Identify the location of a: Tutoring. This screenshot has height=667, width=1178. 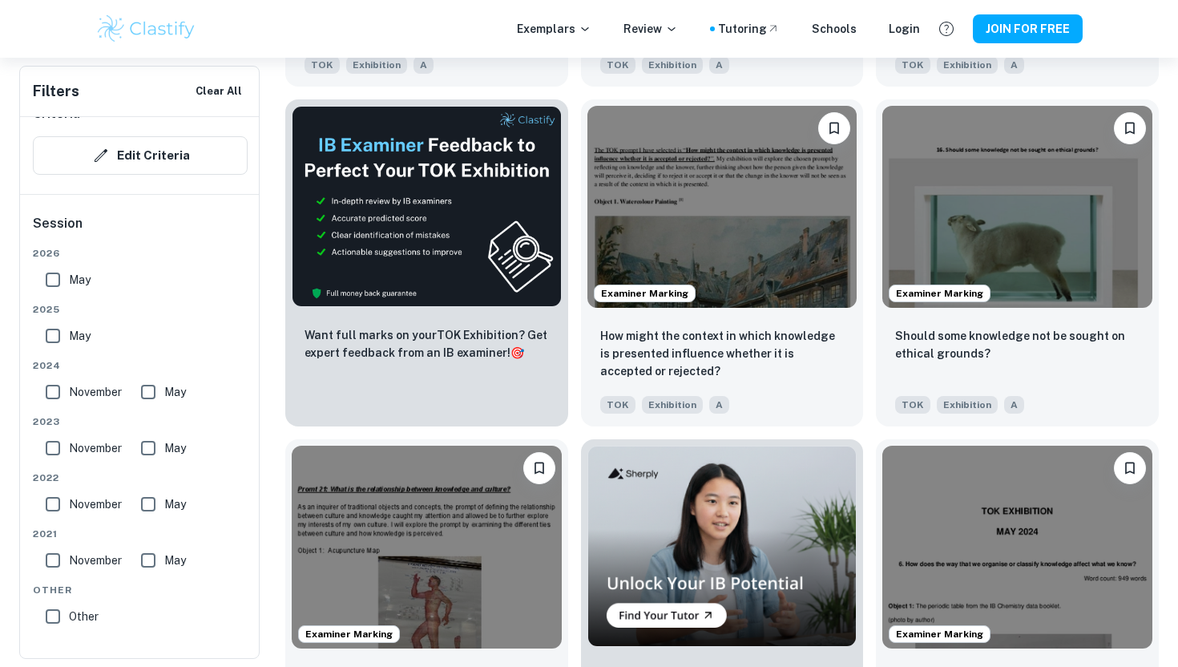
(749, 29).